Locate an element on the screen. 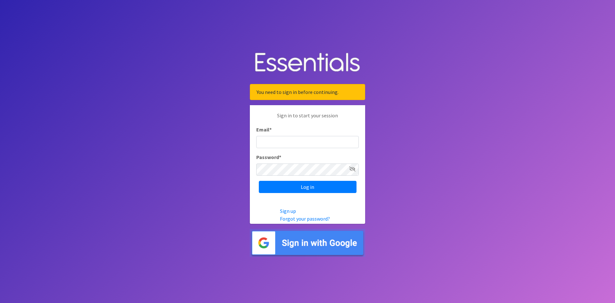 The image size is (615, 303). p: Sign in to start your session is located at coordinates (308, 119).